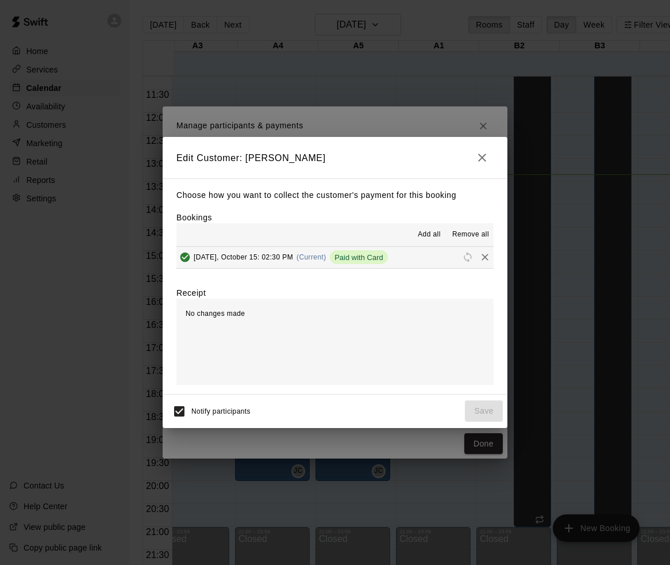 The image size is (670, 565). Describe the element at coordinates (221, 411) in the screenshot. I see `span: Notify participants` at that location.